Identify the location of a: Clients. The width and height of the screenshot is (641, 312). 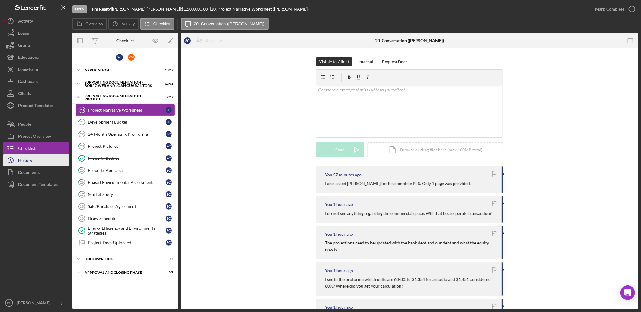
(36, 93).